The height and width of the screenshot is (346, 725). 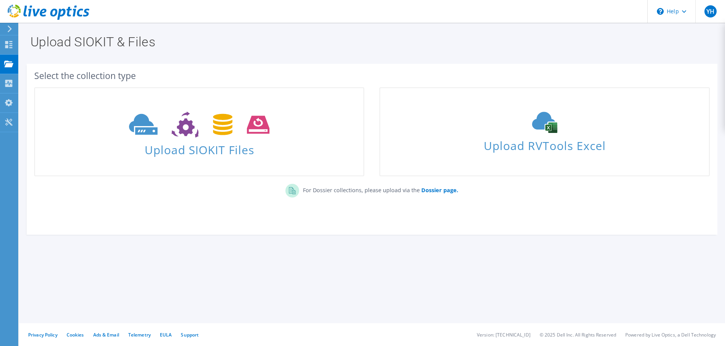 What do you see at coordinates (577, 335) in the screenshot?
I see `li: © 2025 Dell Inc. All Rights Reserved` at bounding box center [577, 335].